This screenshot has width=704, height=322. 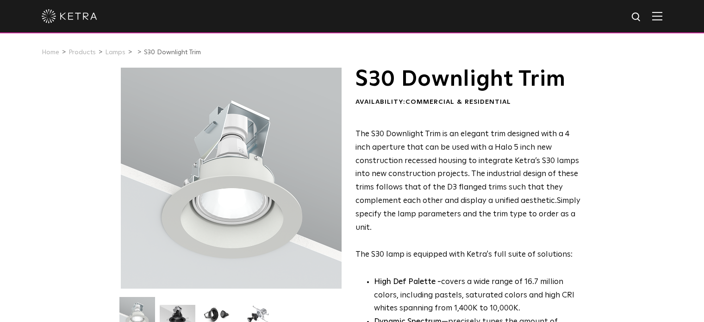 What do you see at coordinates (468, 214) in the screenshot?
I see `span: Simply specify the lamp parameters and the trim type to order as a unit.​` at bounding box center [468, 214].